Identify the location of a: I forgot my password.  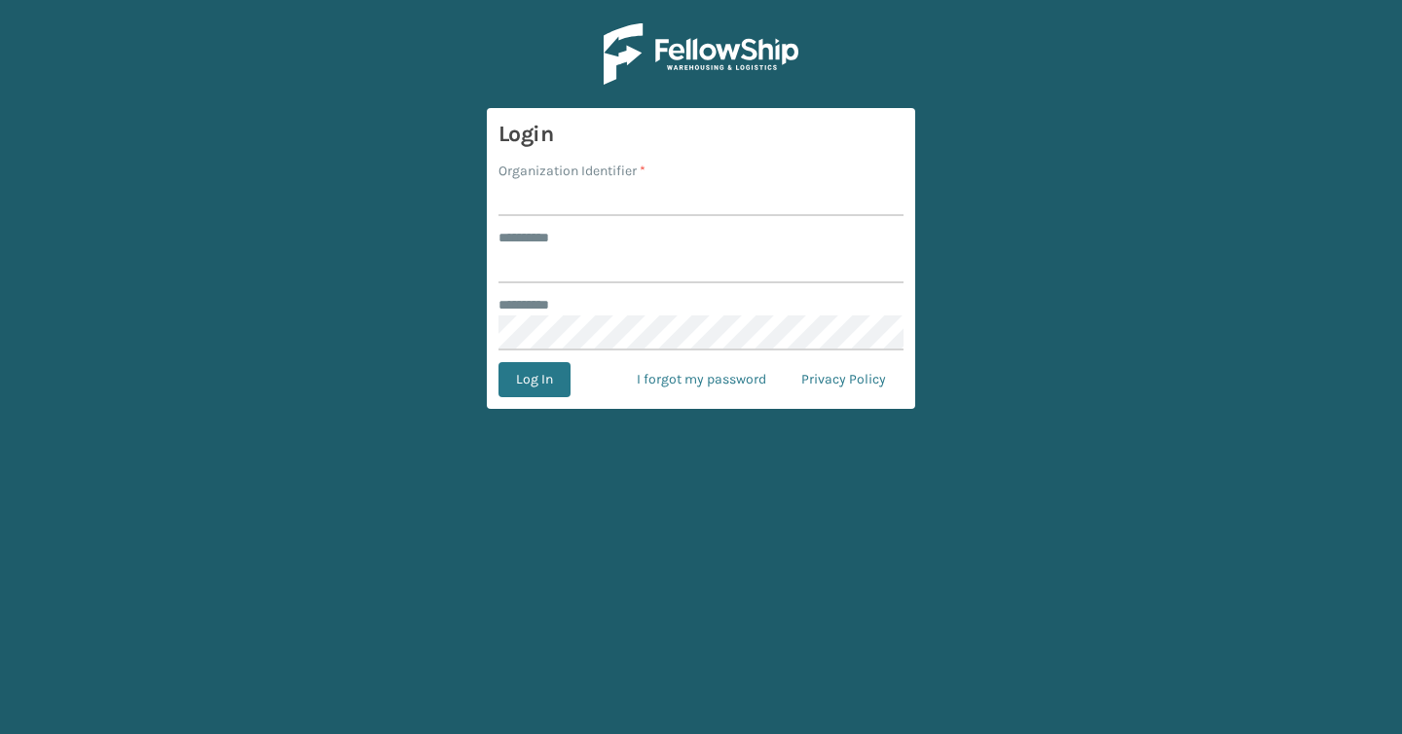
(701, 380).